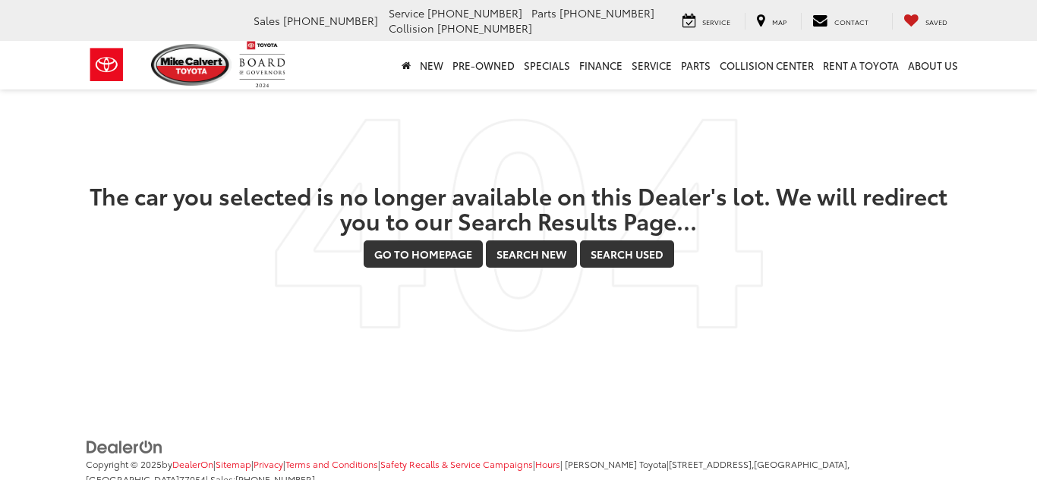 Image resolution: width=1037 pixels, height=480 pixels. Describe the element at coordinates (431, 65) in the screenshot. I see `a: New` at that location.